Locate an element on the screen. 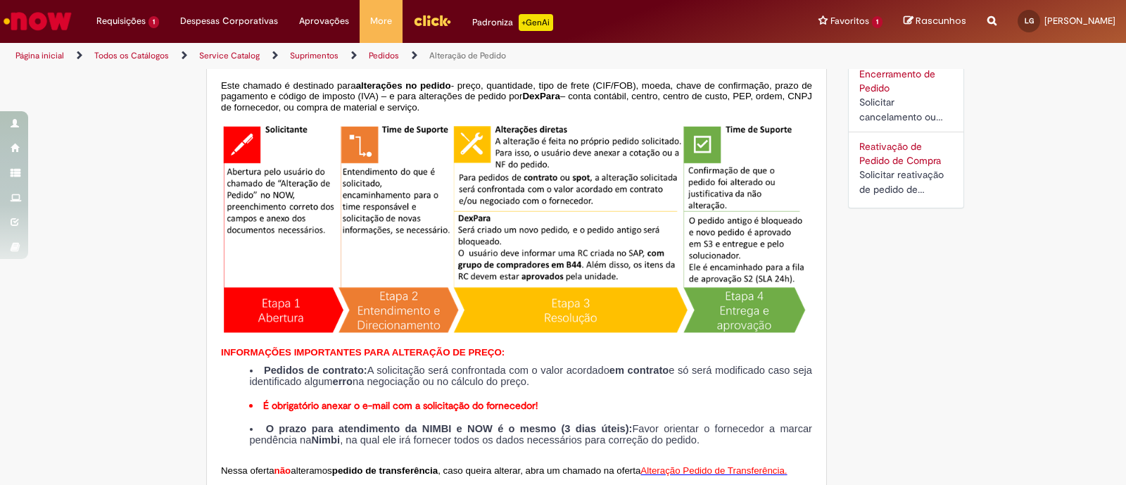 This screenshot has height=485, width=1126. span: Aprovações is located at coordinates (324, 21).